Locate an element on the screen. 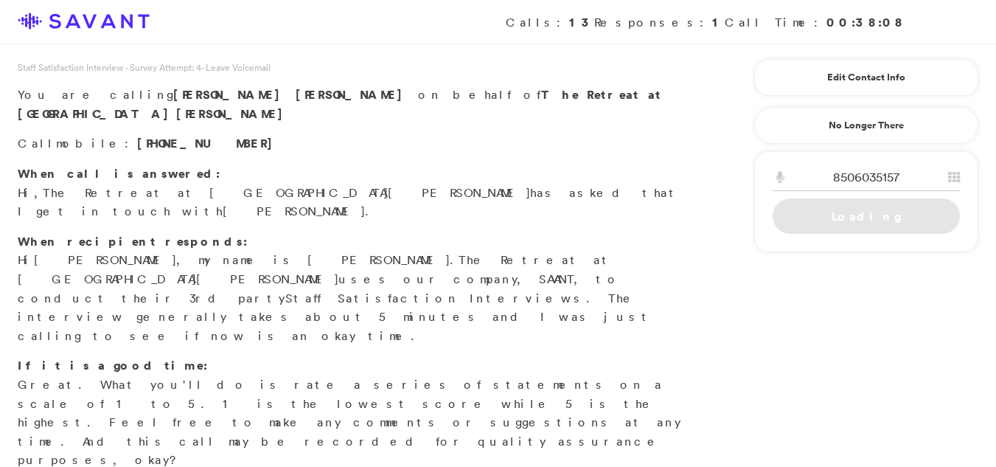  a: Loading is located at coordinates (866, 216).